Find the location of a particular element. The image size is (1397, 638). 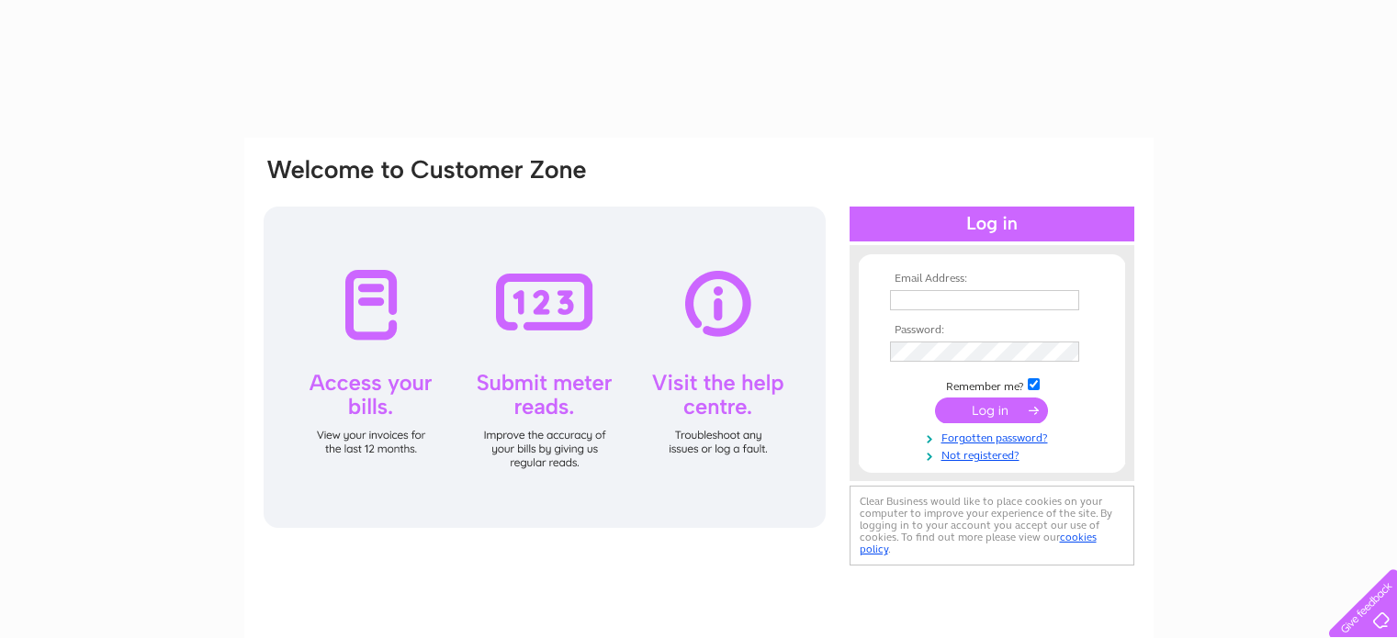

input: Submit is located at coordinates (991, 410).